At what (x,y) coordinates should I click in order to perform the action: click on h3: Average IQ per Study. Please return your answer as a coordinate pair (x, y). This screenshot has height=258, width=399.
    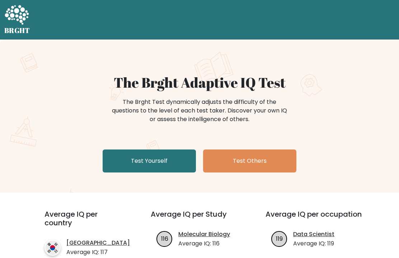
    Looking at the image, I should click on (200, 218).